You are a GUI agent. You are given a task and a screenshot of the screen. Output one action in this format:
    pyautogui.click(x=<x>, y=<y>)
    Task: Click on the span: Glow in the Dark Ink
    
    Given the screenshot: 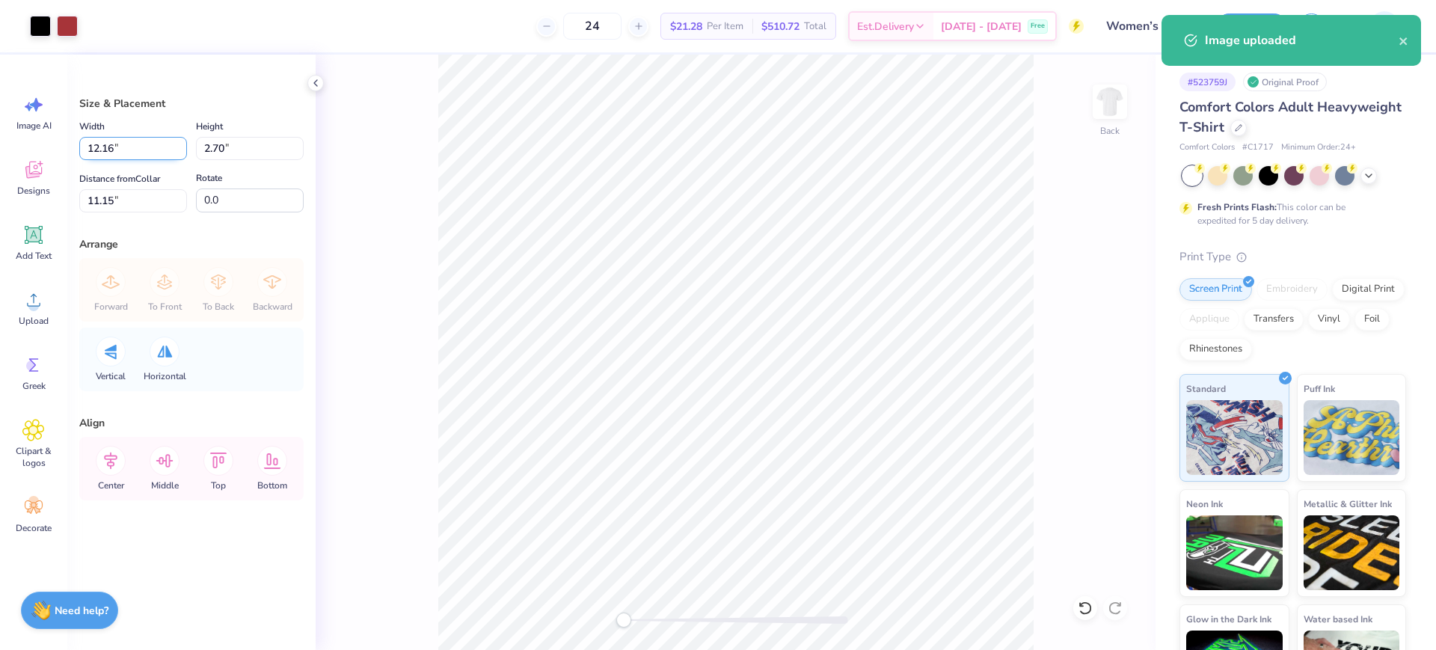 What is the action you would take?
    pyautogui.click(x=1229, y=619)
    